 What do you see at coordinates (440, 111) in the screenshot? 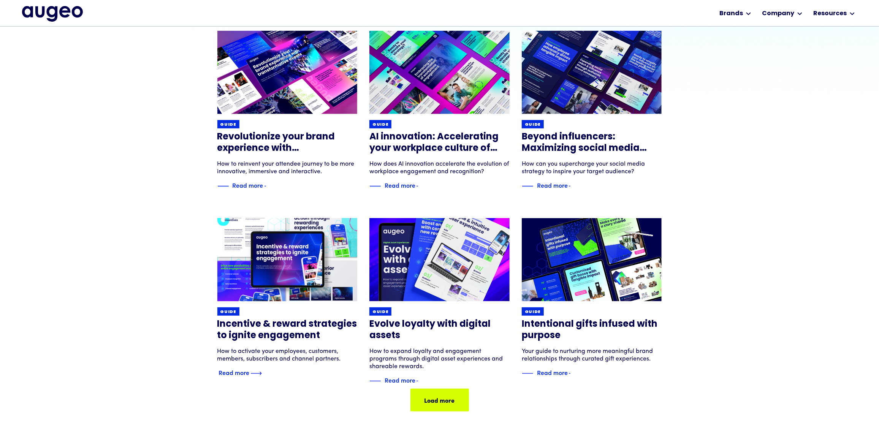
I see `a: GuideAI innovation: Accelerating your workplace culture of recognition & connectionHow does AI in...` at bounding box center [440, 111].